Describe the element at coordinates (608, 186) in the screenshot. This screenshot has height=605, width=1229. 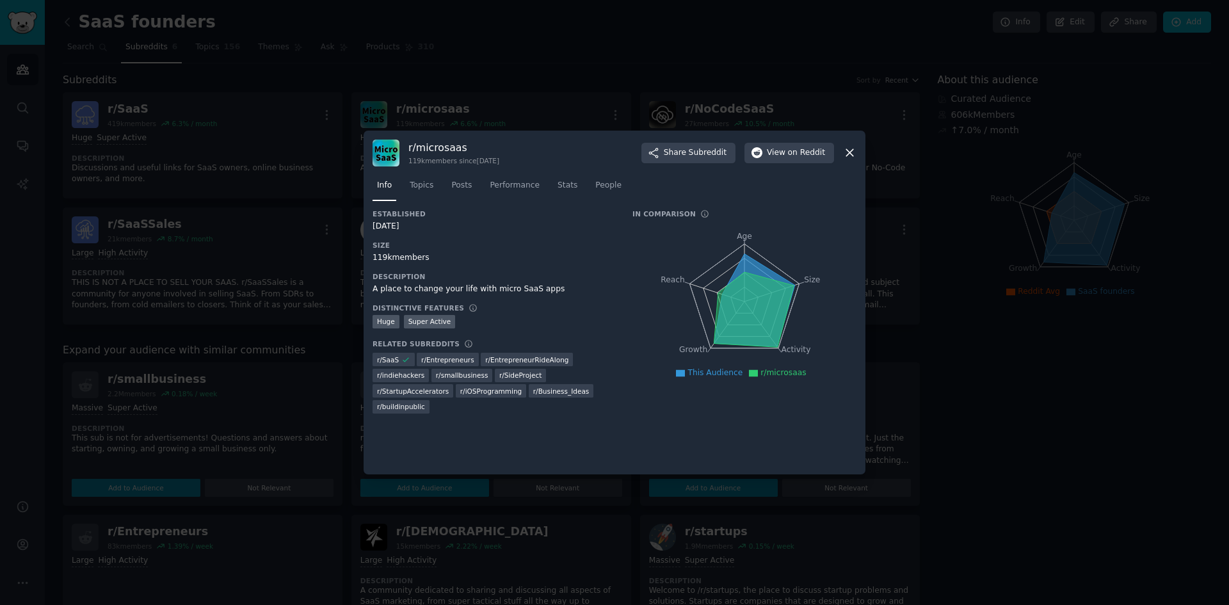
I see `span: People` at that location.